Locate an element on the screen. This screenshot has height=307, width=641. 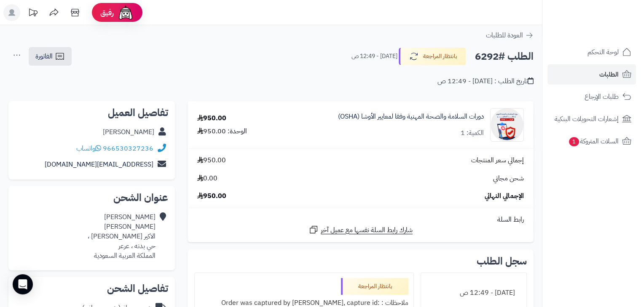
h3: سجل الطلب is located at coordinates (501, 262).